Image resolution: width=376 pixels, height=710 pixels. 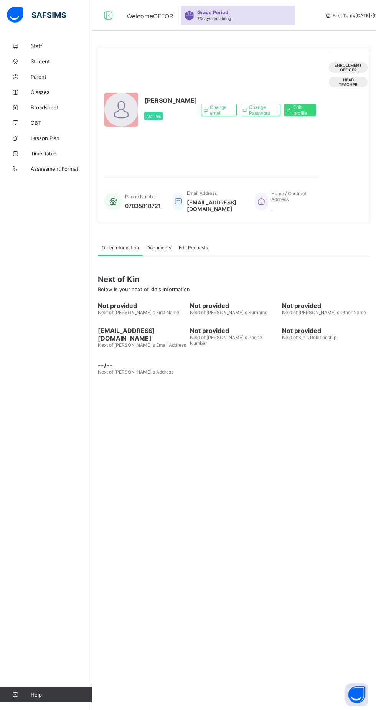 I want to click on span: Time Table, so click(x=61, y=154).